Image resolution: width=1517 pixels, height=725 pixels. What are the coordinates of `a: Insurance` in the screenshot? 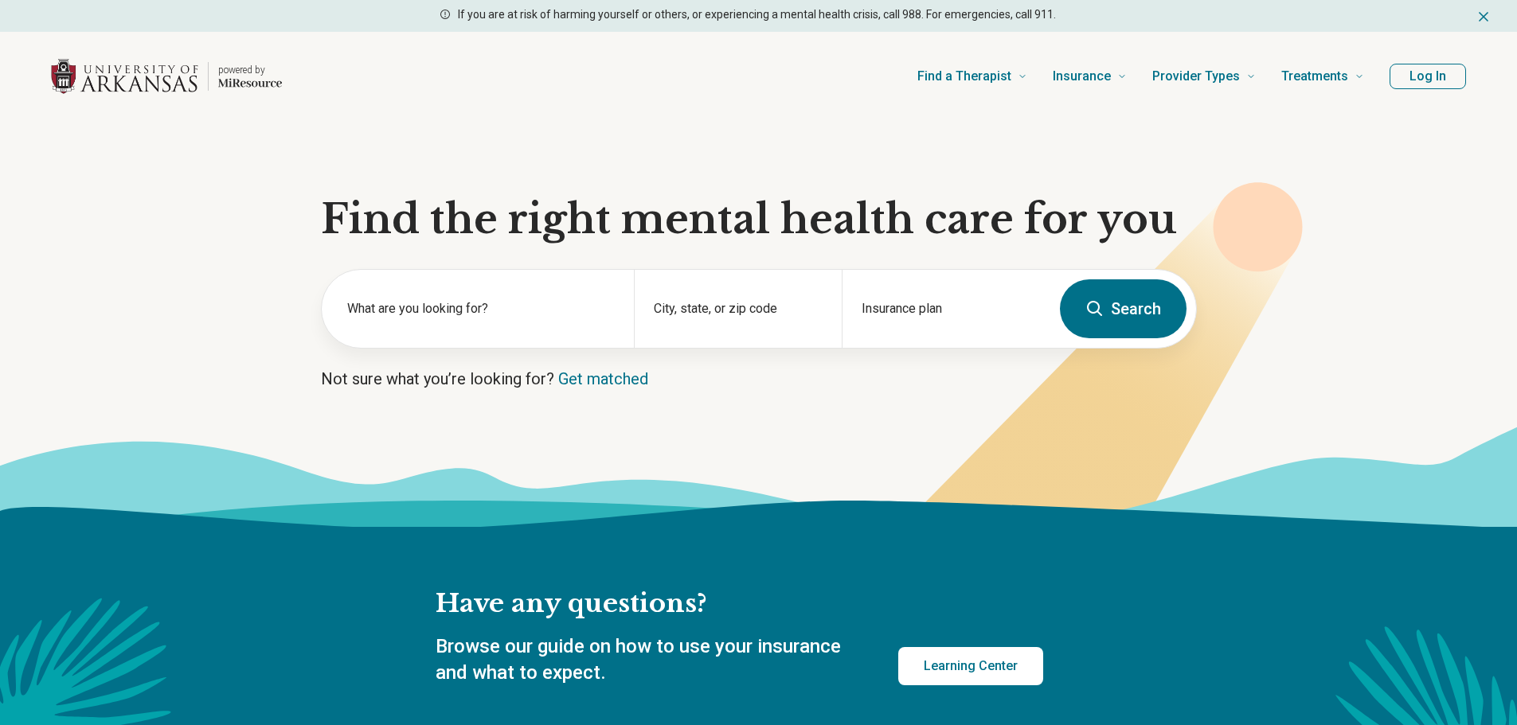 It's located at (1089, 76).